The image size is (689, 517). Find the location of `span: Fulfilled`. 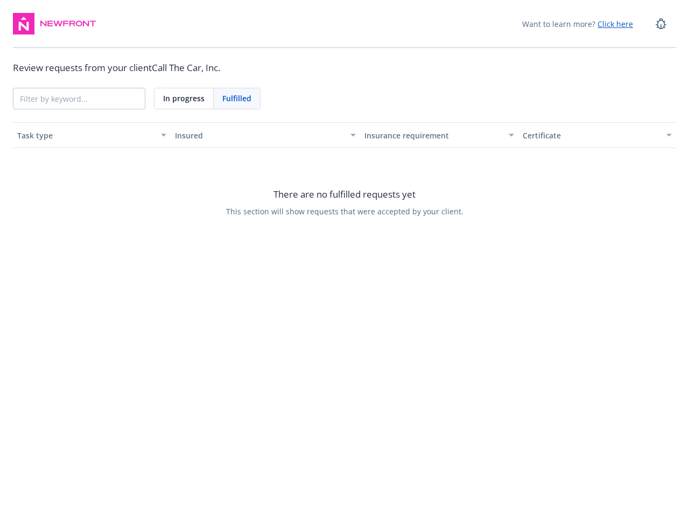

span: Fulfilled is located at coordinates (237, 98).